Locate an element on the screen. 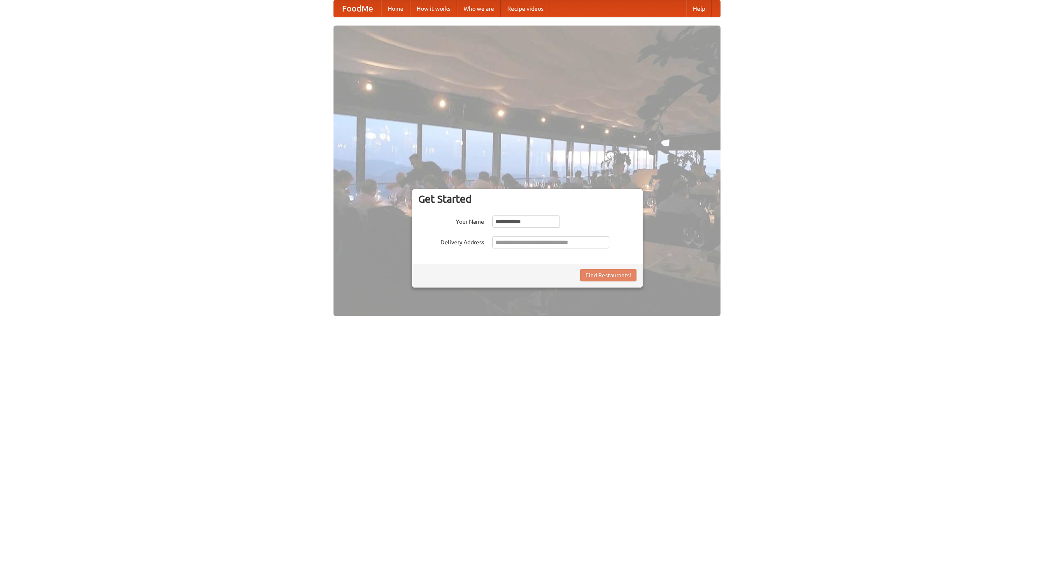 The width and height of the screenshot is (1054, 583). a: Home is located at coordinates (396, 9).